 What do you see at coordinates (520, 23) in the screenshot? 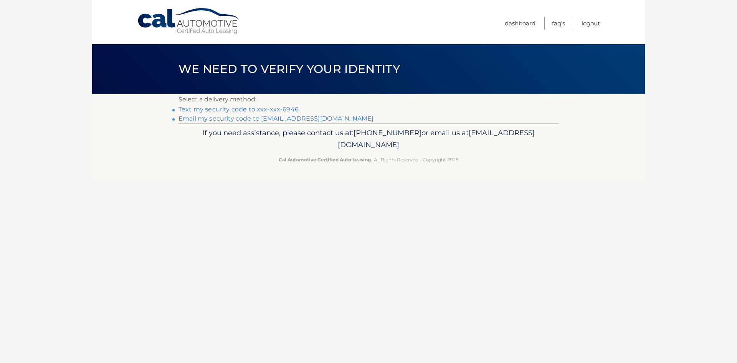
I see `a: Dashboard` at bounding box center [520, 23].